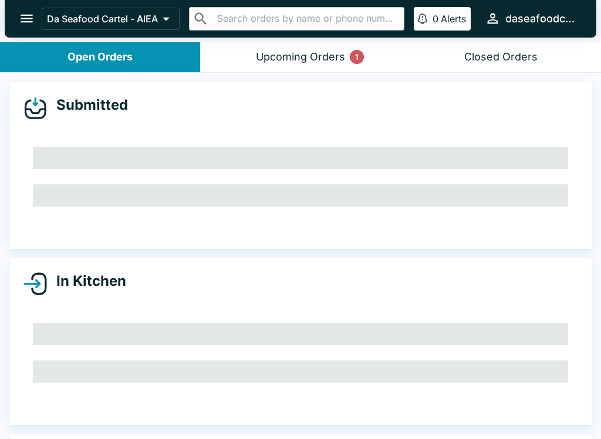  Describe the element at coordinates (87, 105) in the screenshot. I see `h4: Submitted` at that location.